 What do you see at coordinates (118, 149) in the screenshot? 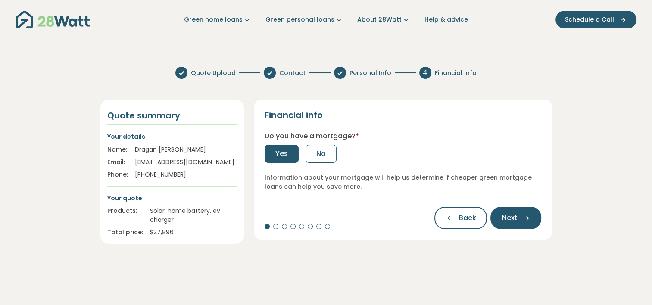
I see `div: Name:` at bounding box center [118, 149].